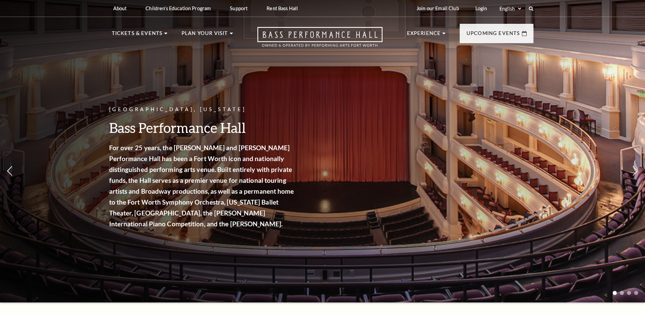 The height and width of the screenshot is (314, 645). What do you see at coordinates (205, 35) in the screenshot?
I see `p: Plan Your Visit` at bounding box center [205, 35].